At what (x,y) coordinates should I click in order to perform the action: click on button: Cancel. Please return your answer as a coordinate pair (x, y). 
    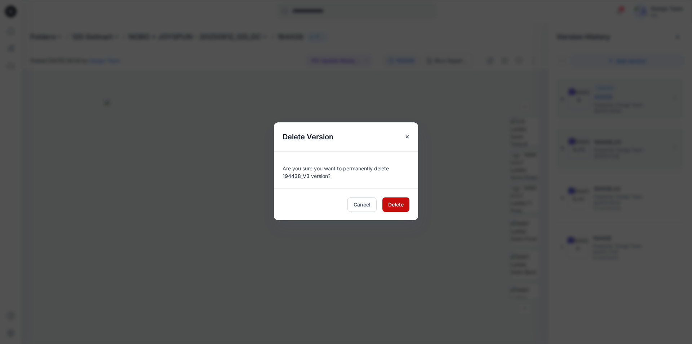
    Looking at the image, I should click on (362, 204).